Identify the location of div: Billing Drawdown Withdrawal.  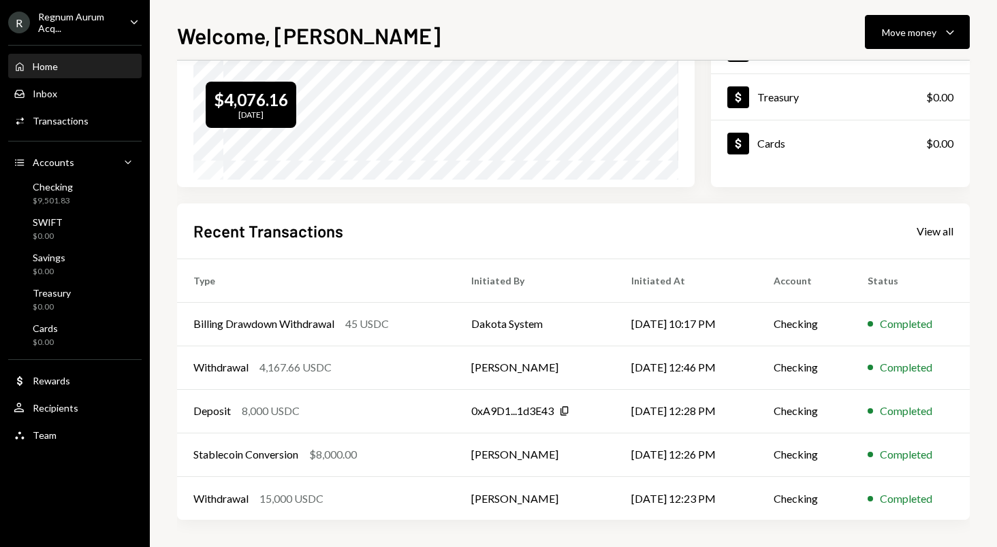
(263, 324).